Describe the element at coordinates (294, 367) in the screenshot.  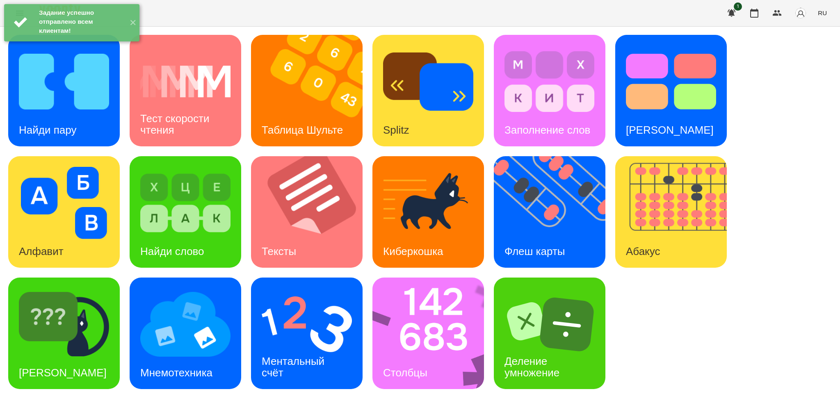
I see `h3: Ментальный счёт` at that location.